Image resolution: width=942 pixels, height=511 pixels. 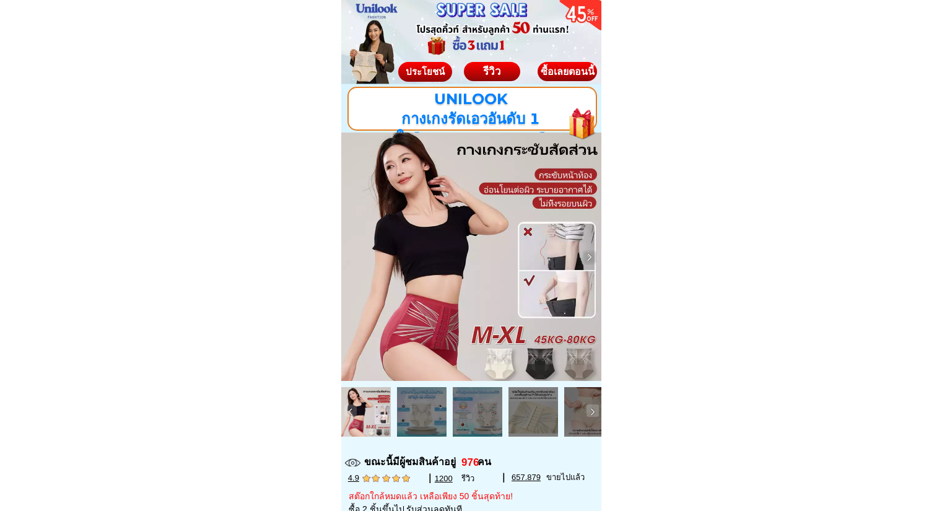 I want to click on h4: ขณะนี้มีผู้ชมสินค้าอยู่ คน, so click(x=483, y=462).